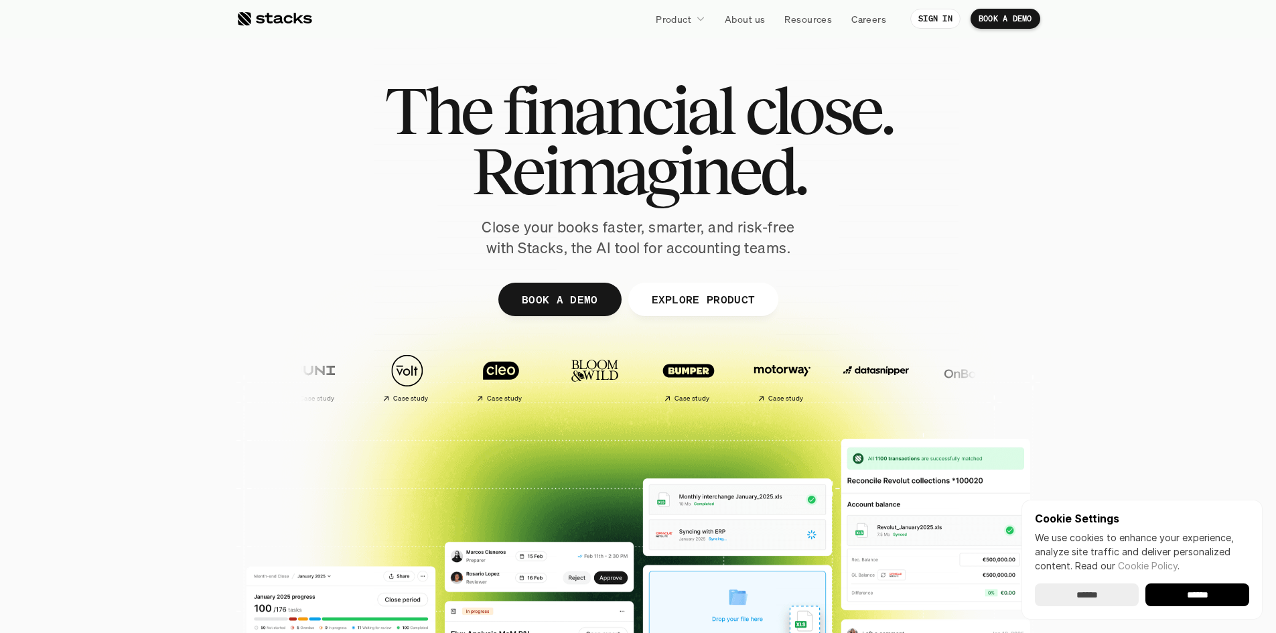  Describe the element at coordinates (1142, 518) in the screenshot. I see `p: Cookie Settings` at that location.